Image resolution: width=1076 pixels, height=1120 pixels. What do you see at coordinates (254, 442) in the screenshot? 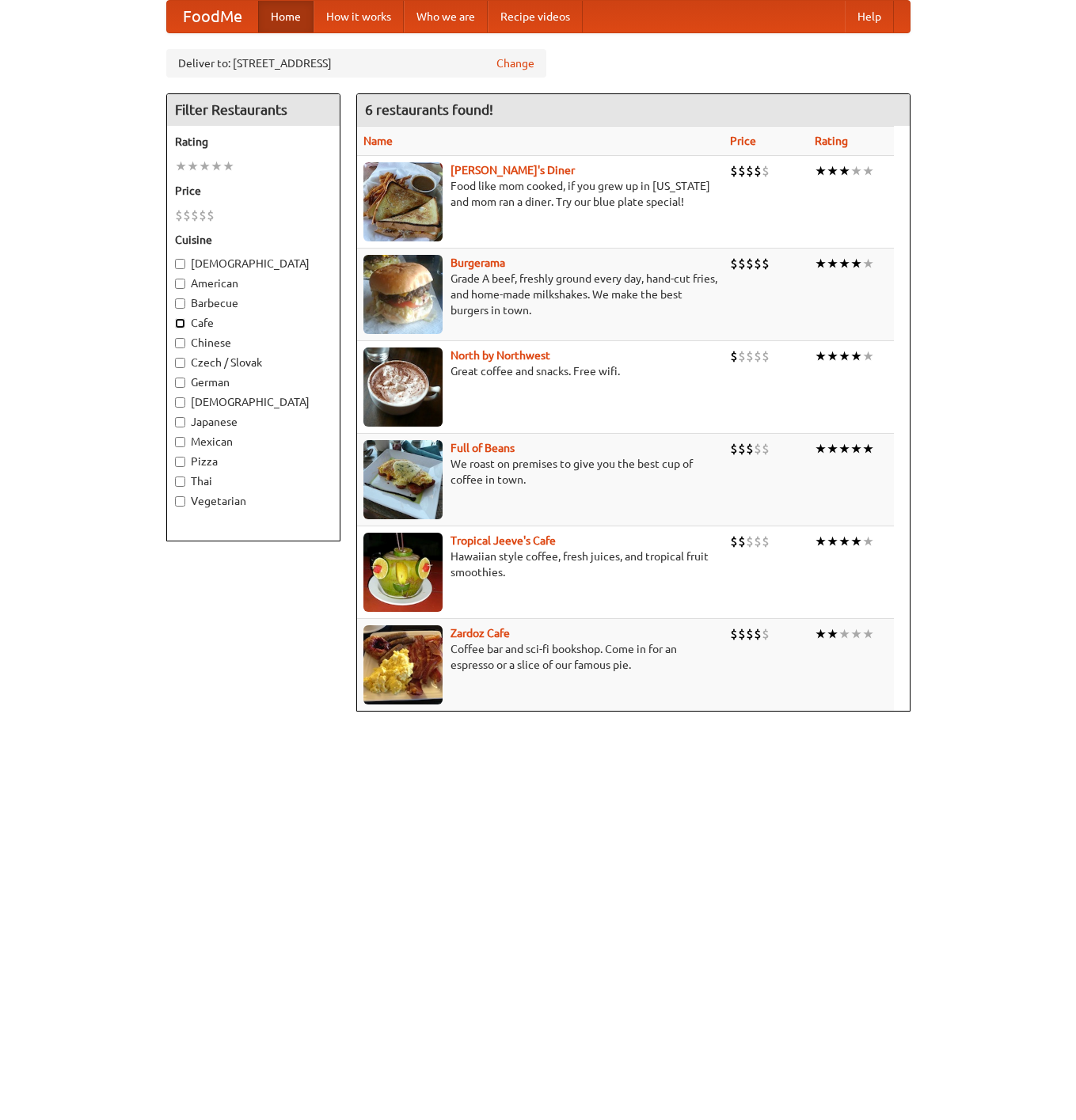
I see `label: Mexican` at bounding box center [254, 442].